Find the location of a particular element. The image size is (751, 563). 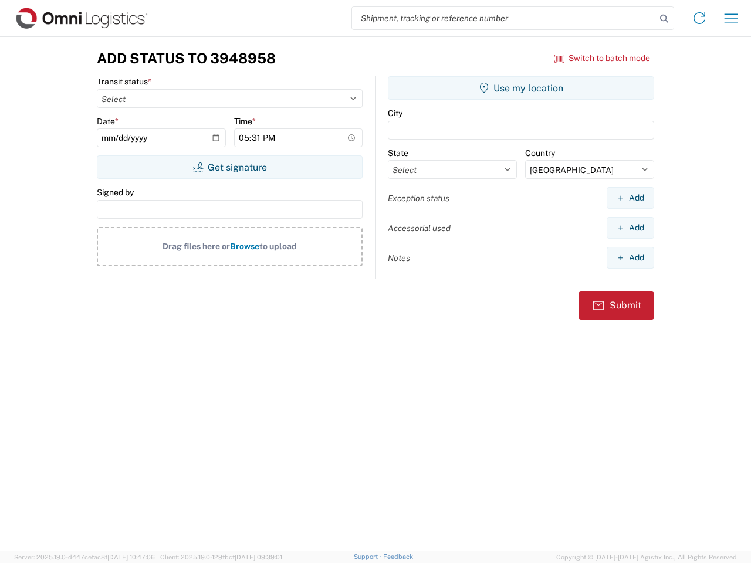

input: Shipment, tracking or reference number is located at coordinates (504, 18).